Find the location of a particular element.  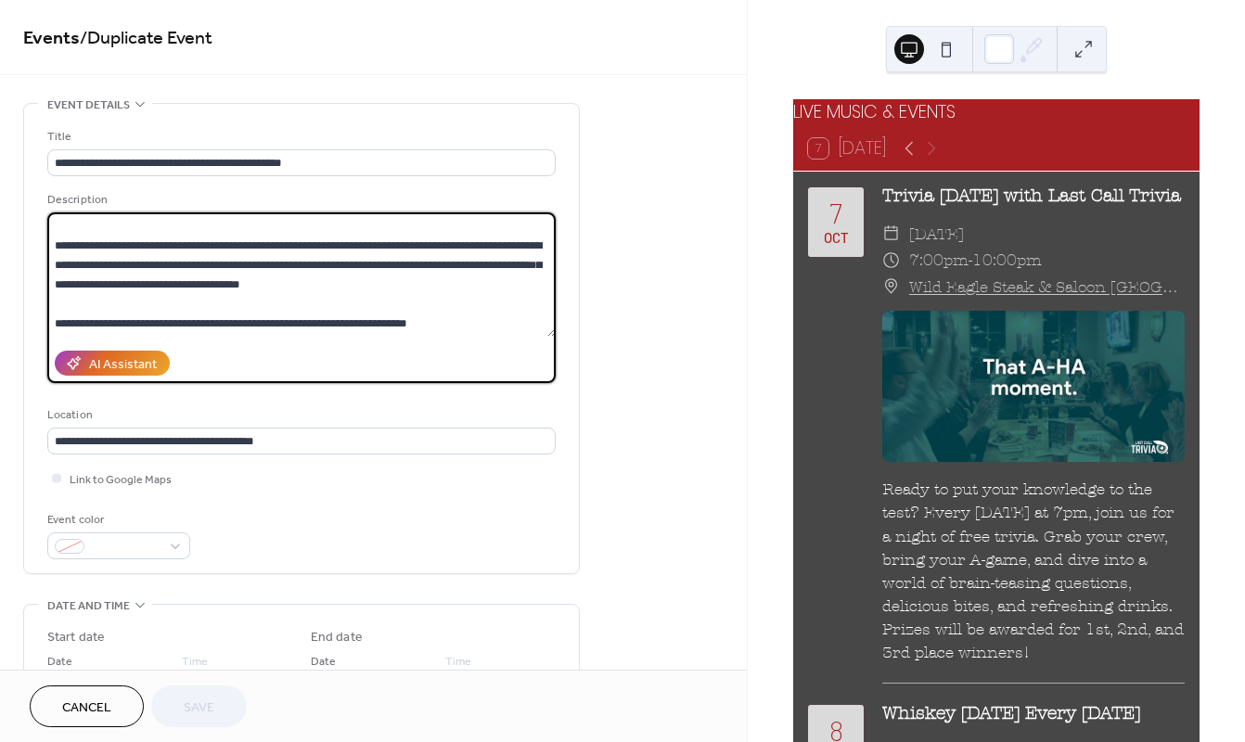

div: LIVE MUSIC & EVENTS is located at coordinates (997, 112).